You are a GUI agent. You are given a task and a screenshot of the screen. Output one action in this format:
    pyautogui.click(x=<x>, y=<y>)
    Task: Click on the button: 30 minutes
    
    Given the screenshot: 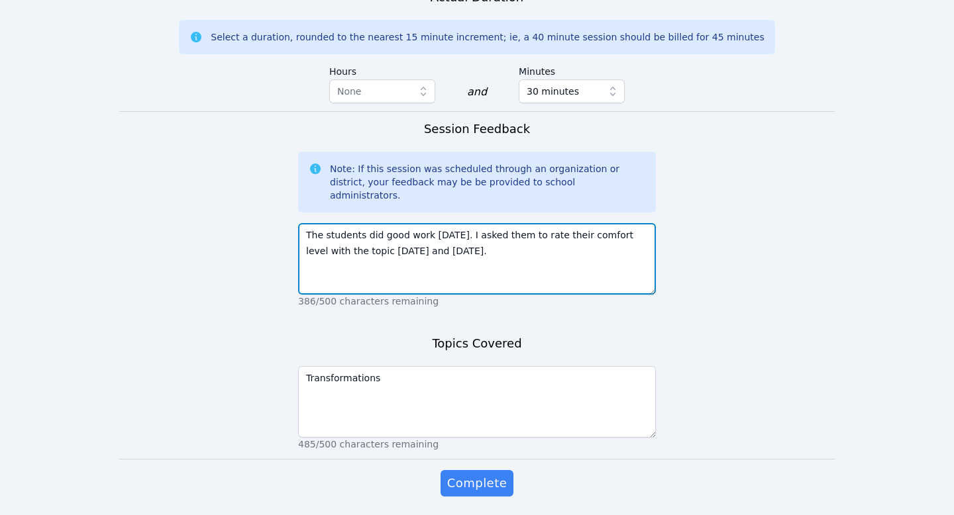 What is the action you would take?
    pyautogui.click(x=572, y=91)
    